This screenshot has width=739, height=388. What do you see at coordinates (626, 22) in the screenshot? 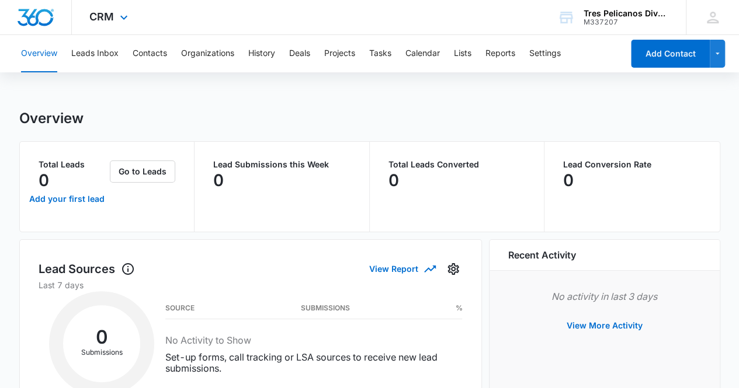
I see `div: account id` at bounding box center [626, 22].